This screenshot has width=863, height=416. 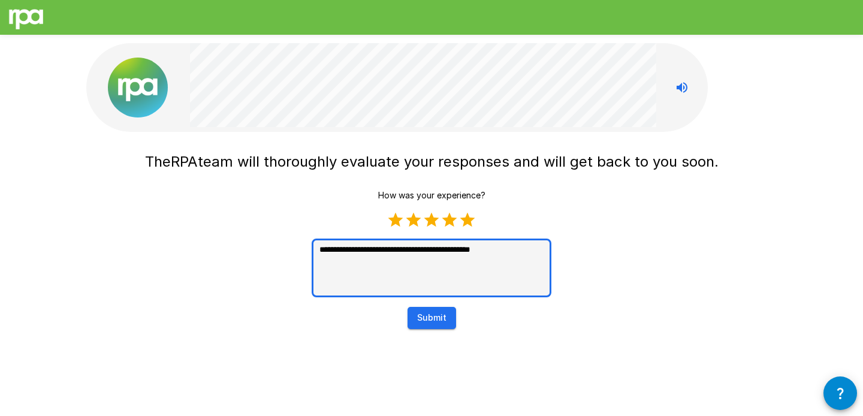 I want to click on span: team will thoroughly evaluate your responses and will get back to you soon., so click(x=458, y=161).